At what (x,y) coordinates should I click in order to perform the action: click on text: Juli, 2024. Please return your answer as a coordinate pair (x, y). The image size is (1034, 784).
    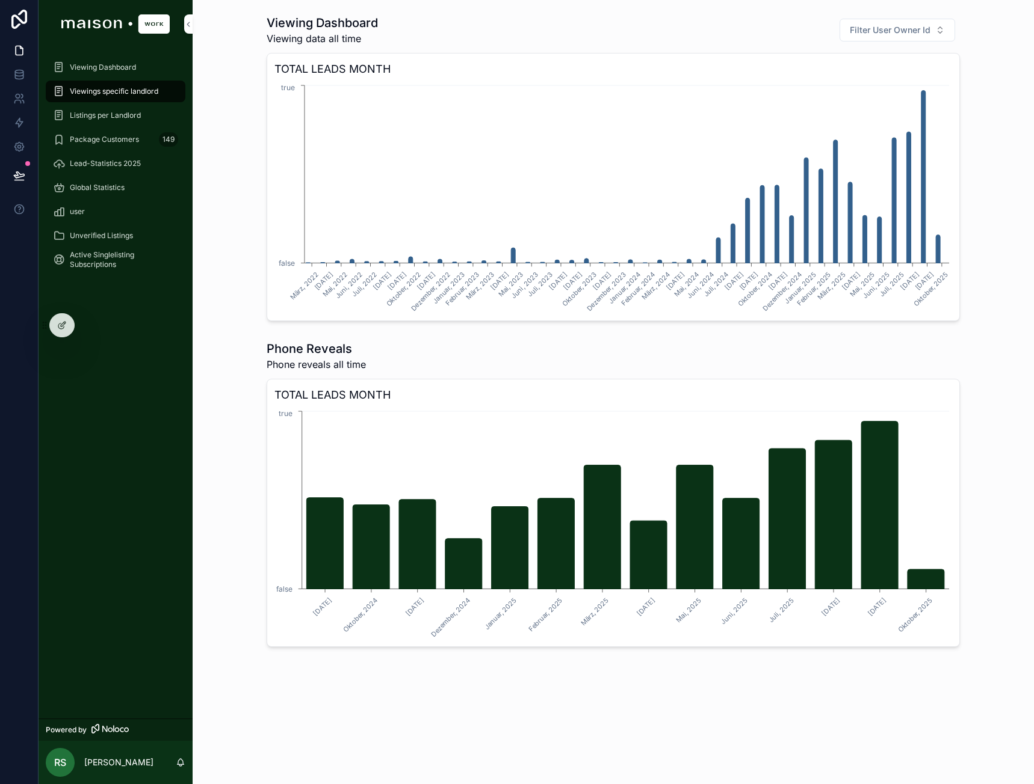
    Looking at the image, I should click on (715, 284).